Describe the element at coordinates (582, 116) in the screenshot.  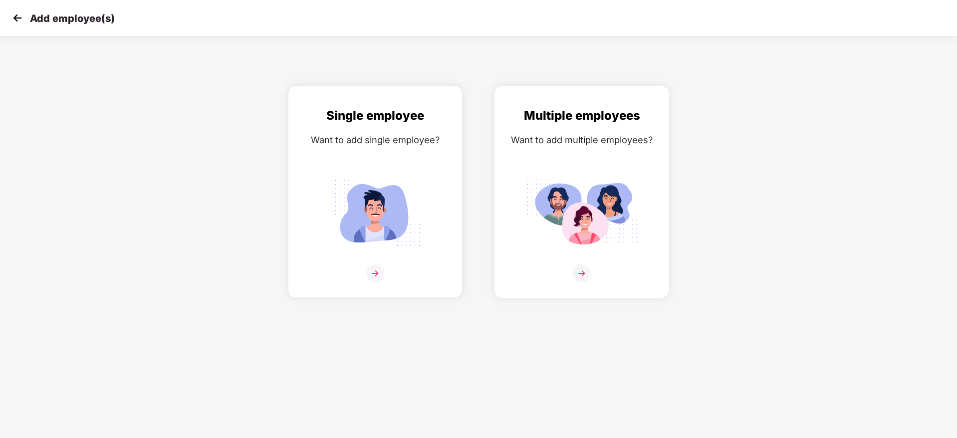
I see `div: Multiple employees` at that location.